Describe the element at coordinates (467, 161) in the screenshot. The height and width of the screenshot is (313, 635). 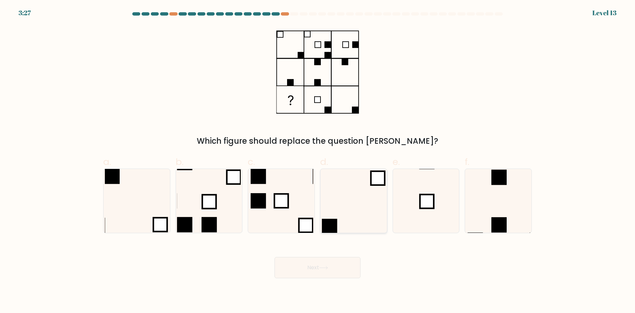
I see `span: f.` at that location.